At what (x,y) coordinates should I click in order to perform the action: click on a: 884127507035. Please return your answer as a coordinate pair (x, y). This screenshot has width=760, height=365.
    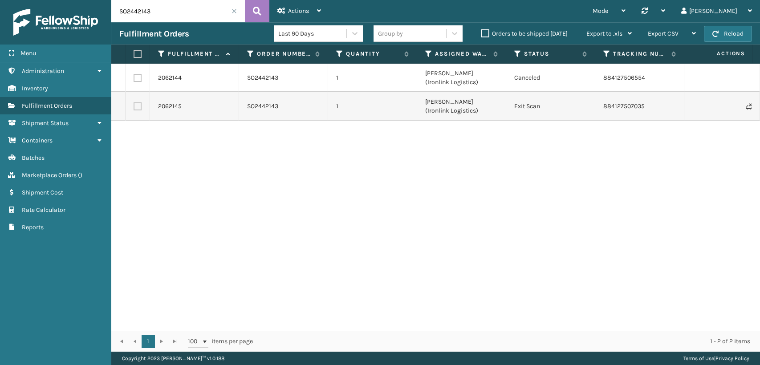
    Looking at the image, I should click on (623, 106).